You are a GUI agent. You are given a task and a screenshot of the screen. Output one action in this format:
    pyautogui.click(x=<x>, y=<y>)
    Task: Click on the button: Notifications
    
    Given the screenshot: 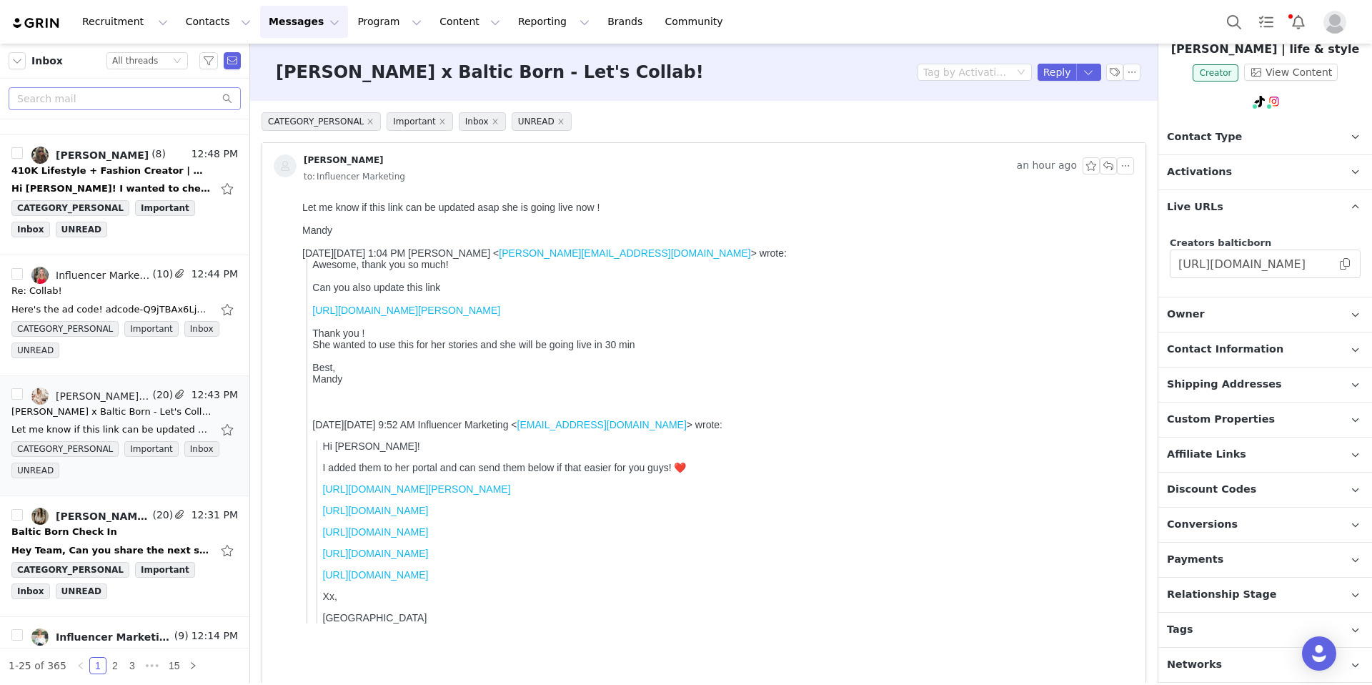 What is the action you would take?
    pyautogui.click(x=1299, y=21)
    